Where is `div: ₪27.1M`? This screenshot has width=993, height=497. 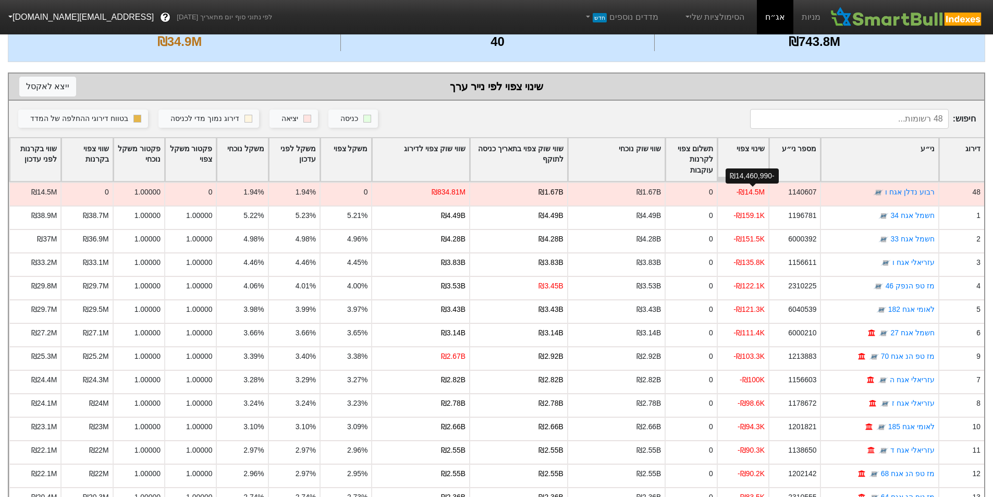
div: ₪27.1M is located at coordinates (96, 333).